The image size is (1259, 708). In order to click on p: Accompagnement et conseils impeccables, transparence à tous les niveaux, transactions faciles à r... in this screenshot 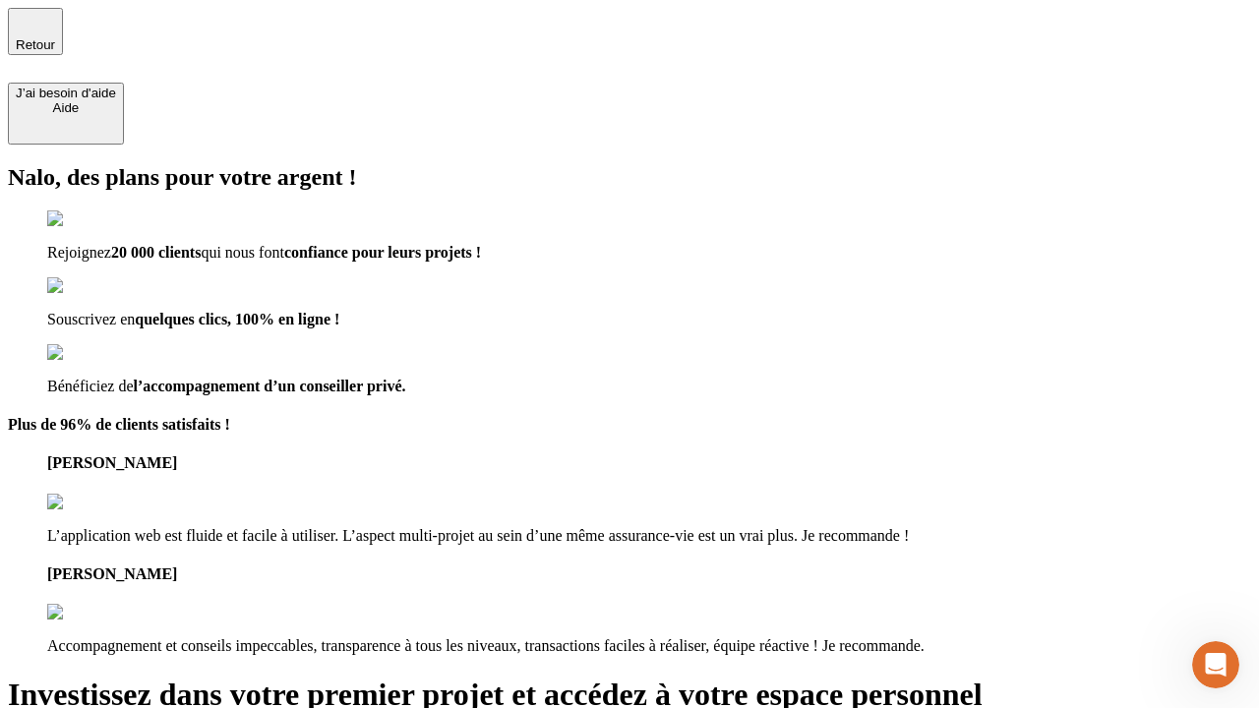, I will do `click(649, 646)`.